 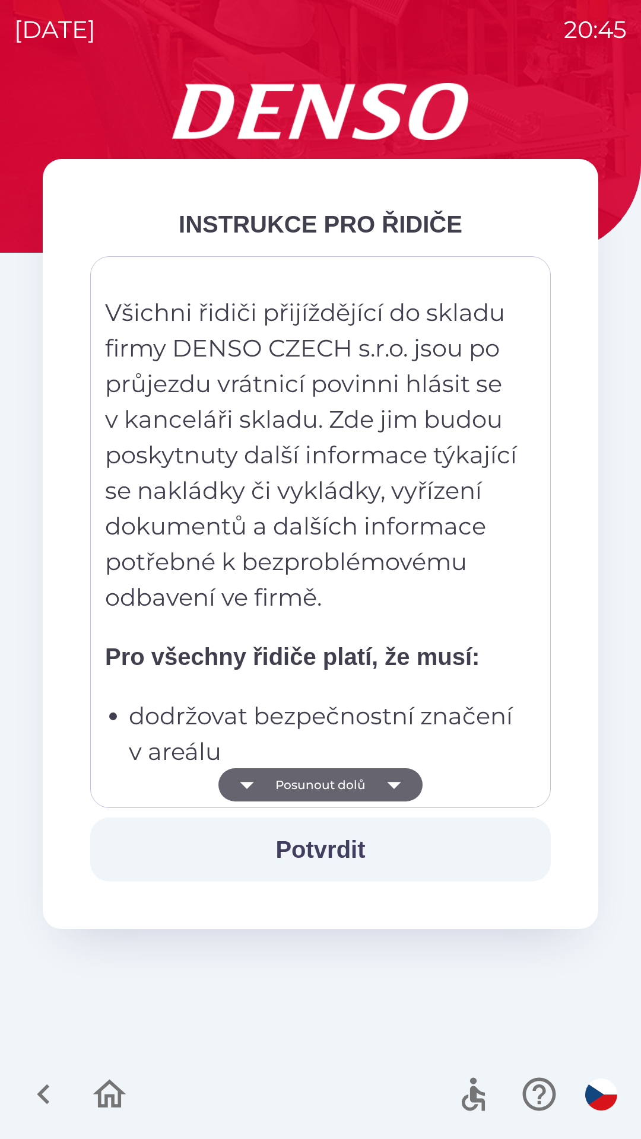 I want to click on img: Logo, so click(x=320, y=112).